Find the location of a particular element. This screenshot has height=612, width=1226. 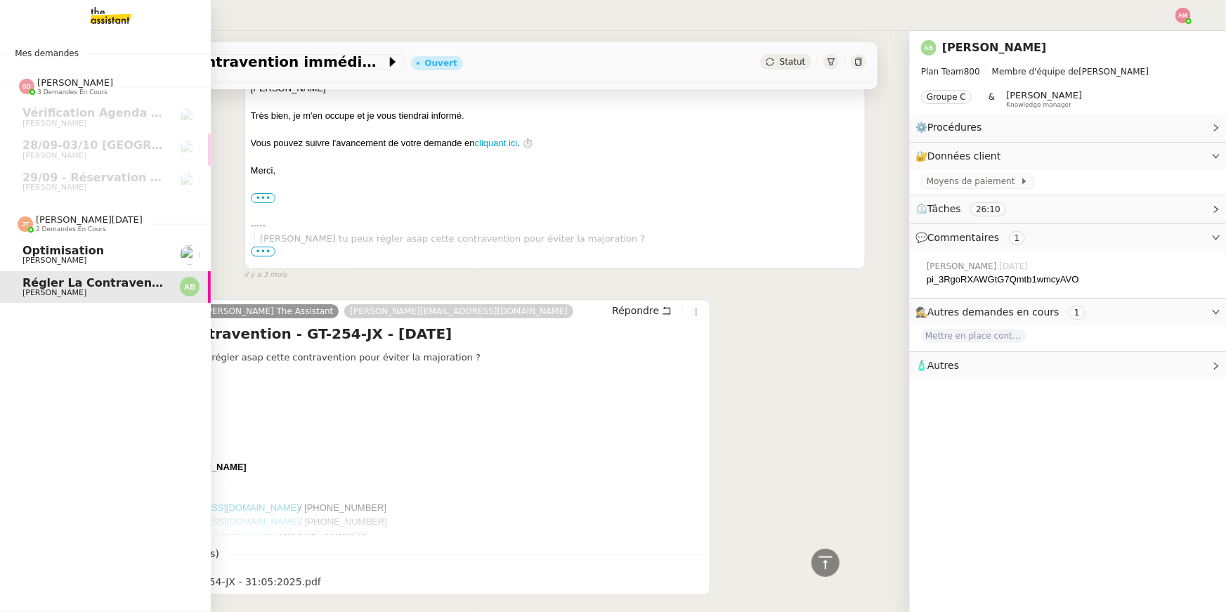

span: il y a 3 mois is located at coordinates (266, 275).